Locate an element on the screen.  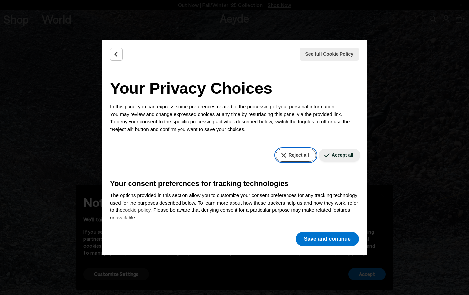
button: Reject all is located at coordinates (295, 155).